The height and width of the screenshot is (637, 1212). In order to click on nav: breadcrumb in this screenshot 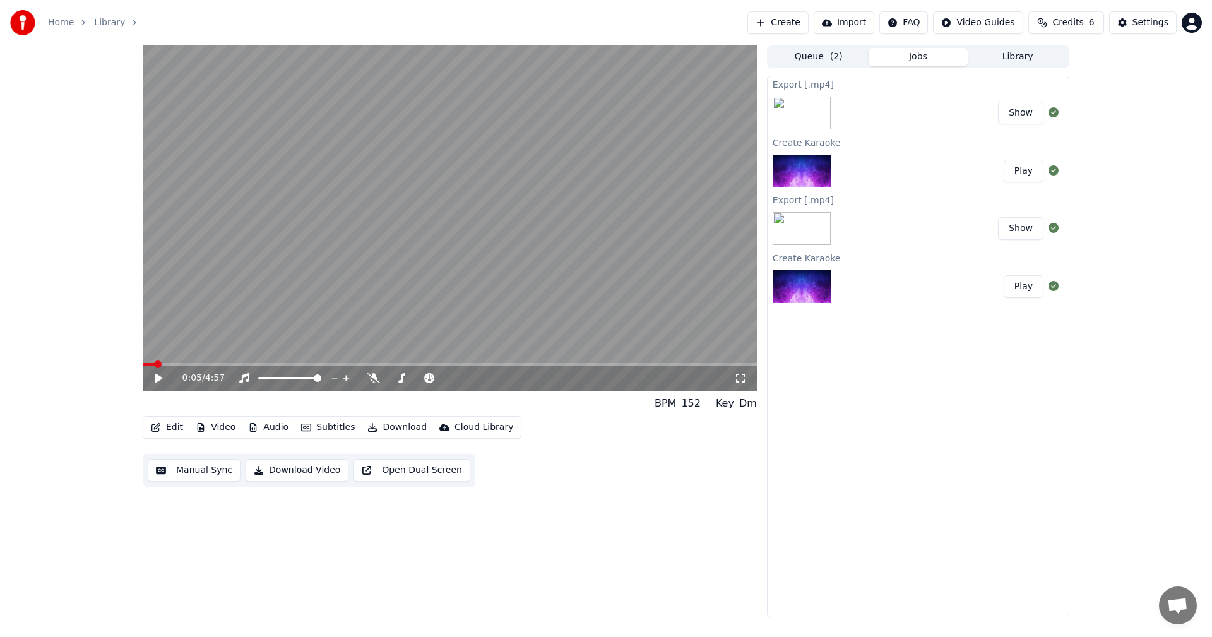, I will do `click(97, 23)`.